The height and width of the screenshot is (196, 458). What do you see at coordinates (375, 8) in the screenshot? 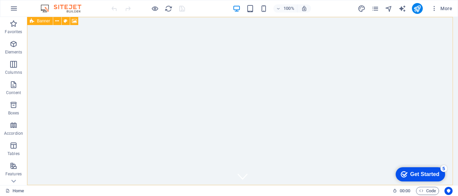
I see `button: pages` at bounding box center [375, 8].